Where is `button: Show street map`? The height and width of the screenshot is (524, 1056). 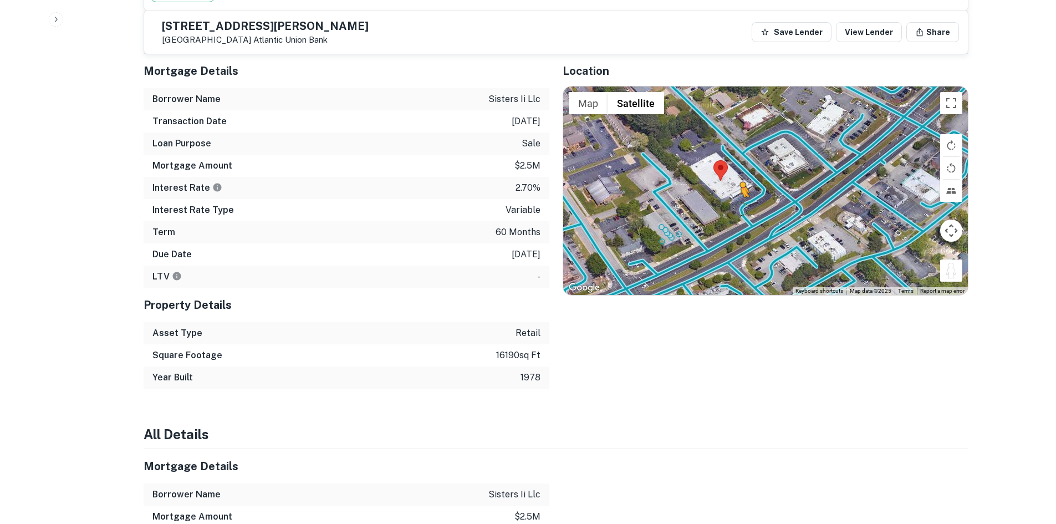
button: Show street map is located at coordinates (588, 103).